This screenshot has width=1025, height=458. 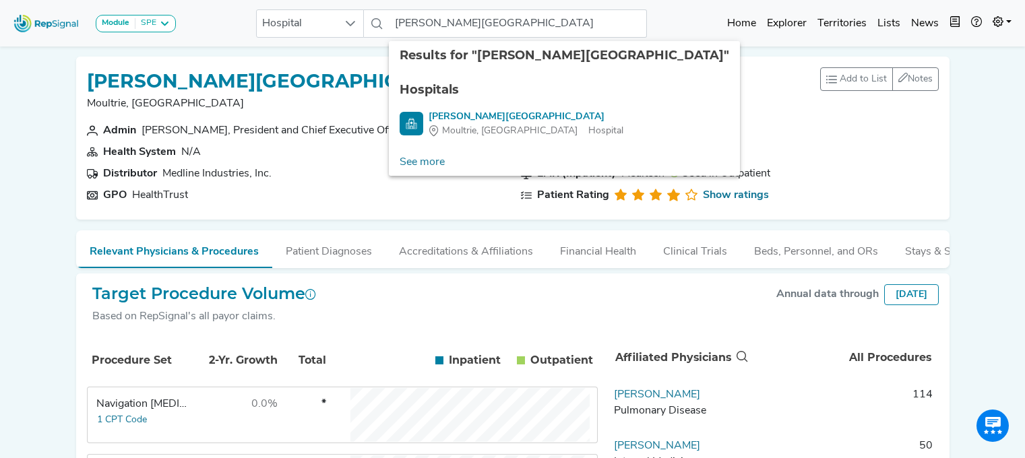 I want to click on th: 2-Yr. Growth, so click(x=236, y=360).